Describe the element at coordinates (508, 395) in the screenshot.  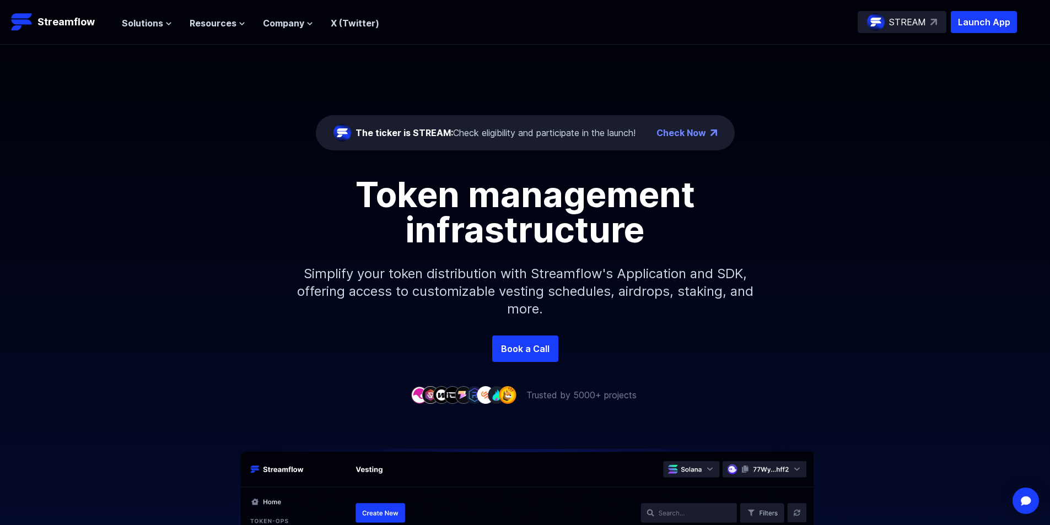
I see `img: company-9` at that location.